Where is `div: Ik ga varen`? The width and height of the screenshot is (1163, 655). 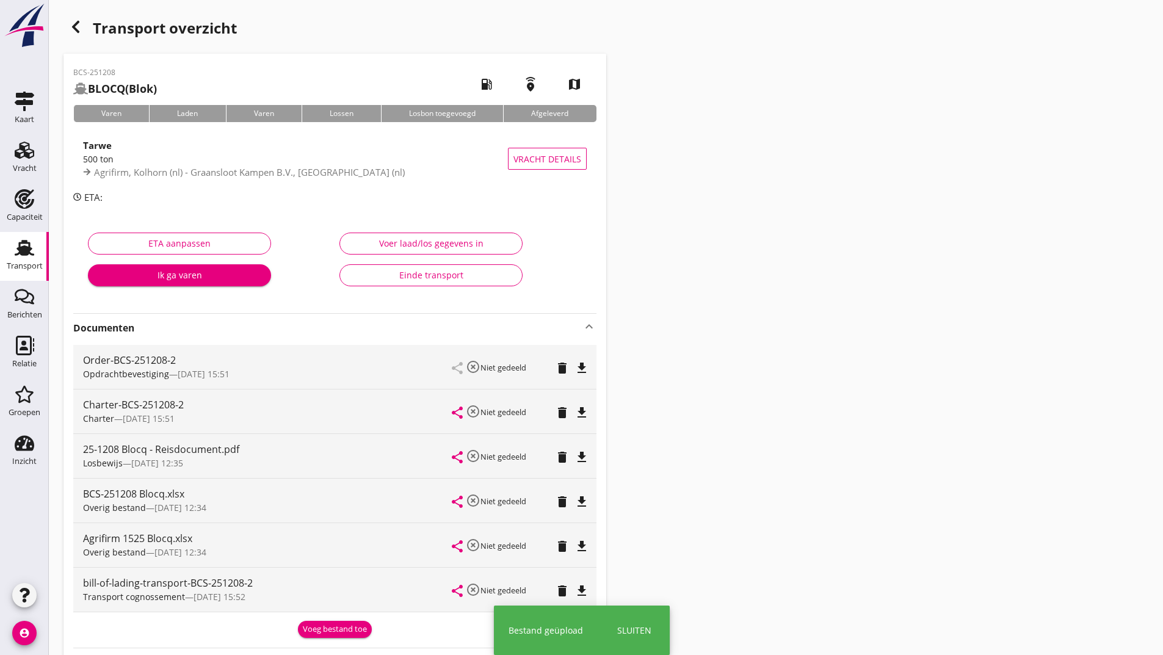 div: Ik ga varen is located at coordinates (179, 275).